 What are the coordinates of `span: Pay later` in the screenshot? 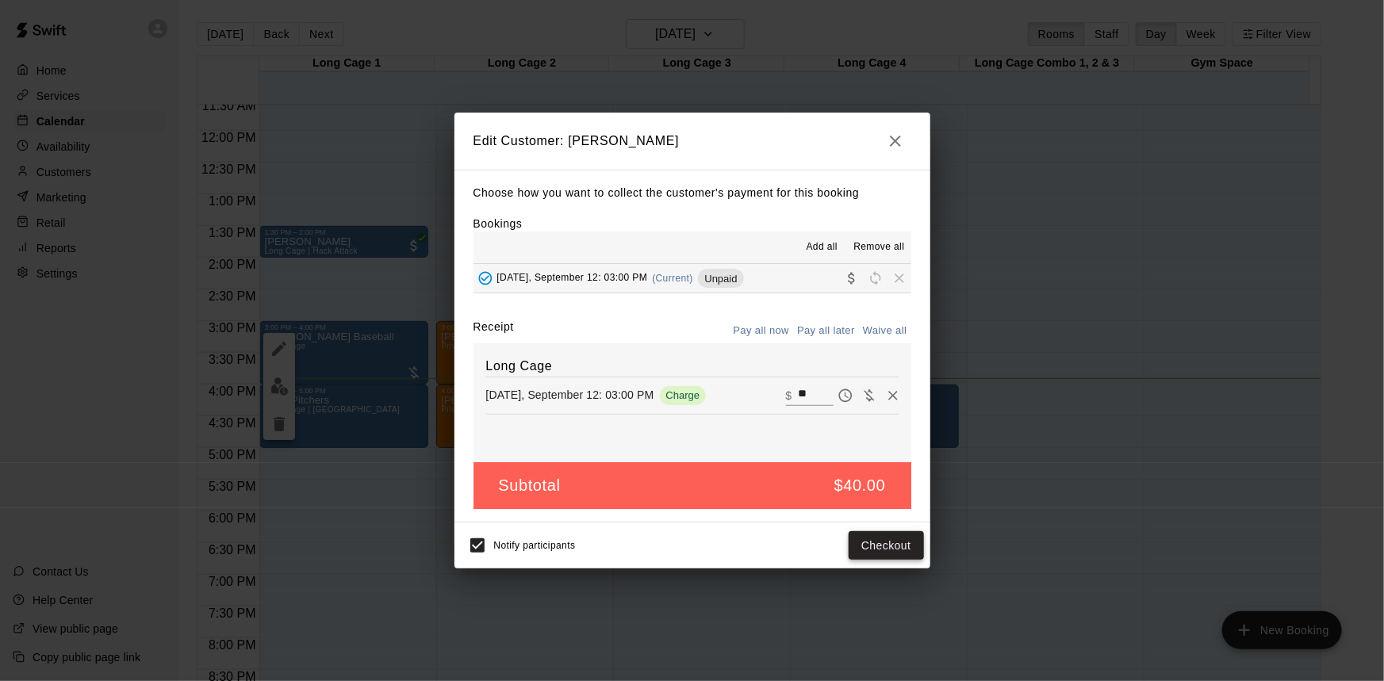 It's located at (846, 394).